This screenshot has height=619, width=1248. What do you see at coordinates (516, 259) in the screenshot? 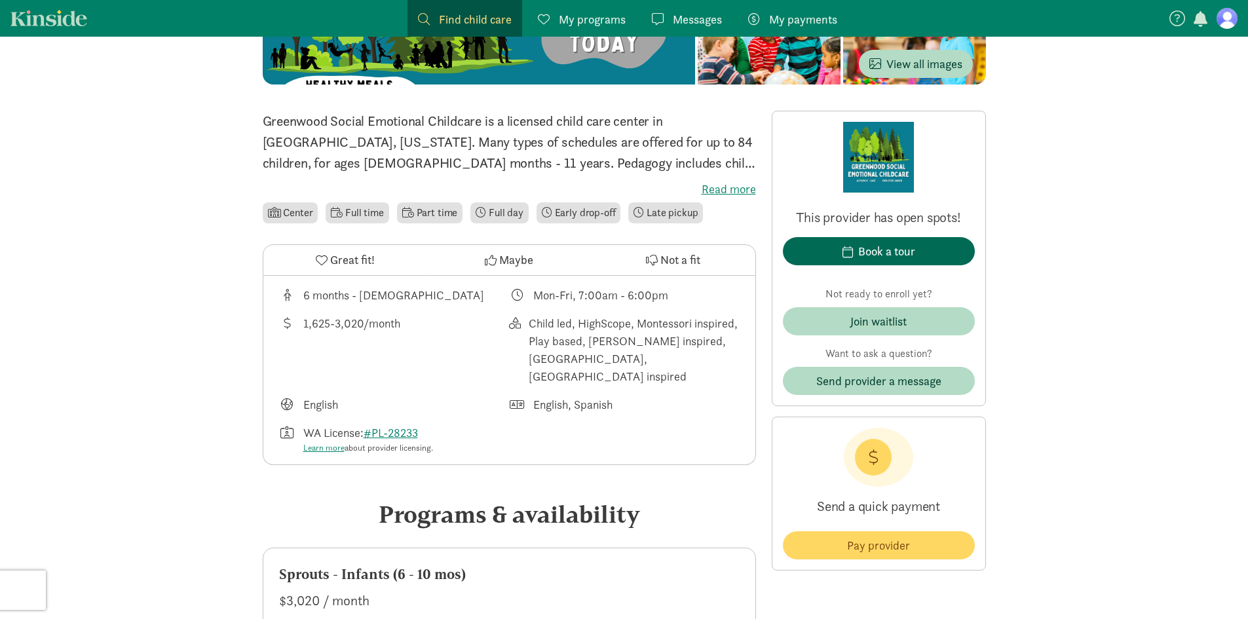
I see `span: Maybe` at bounding box center [516, 259].